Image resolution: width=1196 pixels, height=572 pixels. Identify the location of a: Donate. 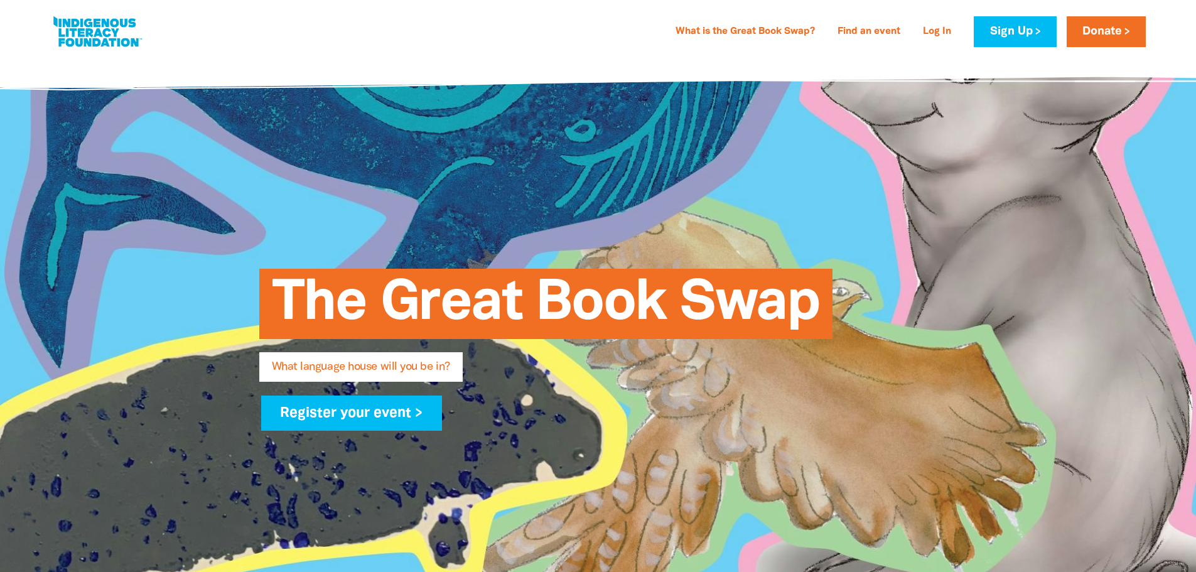
(1107, 31).